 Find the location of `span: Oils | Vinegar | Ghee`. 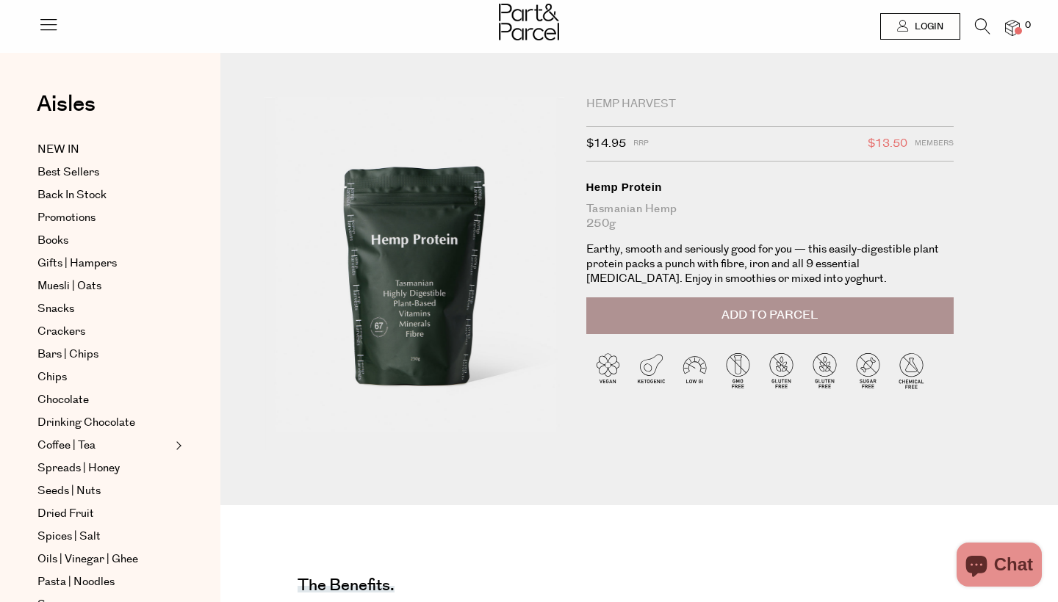

span: Oils | Vinegar | Ghee is located at coordinates (87, 560).